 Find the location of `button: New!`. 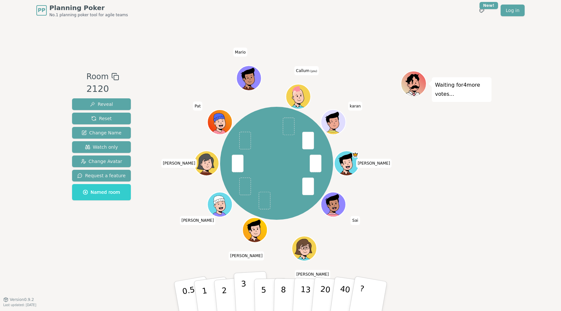

button: New! is located at coordinates (481, 10).